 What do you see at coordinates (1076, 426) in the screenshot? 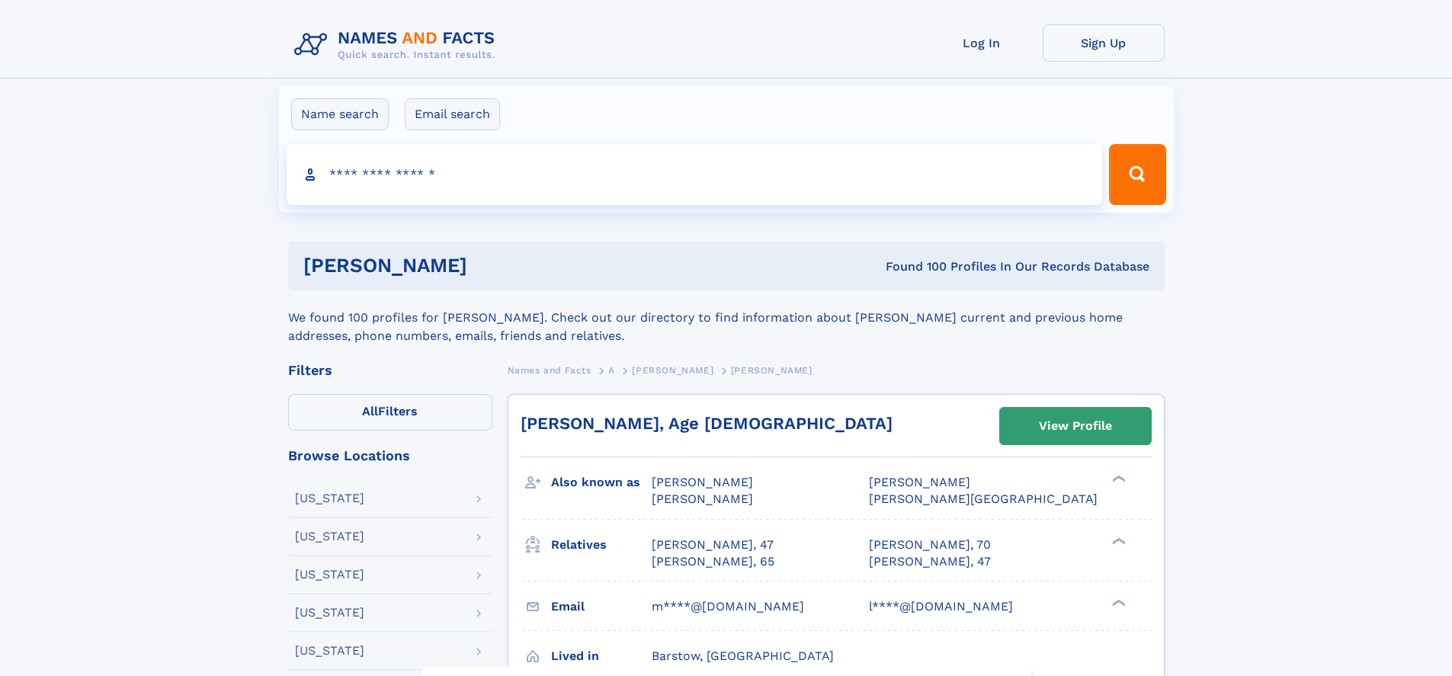
I see `a: View Profile` at bounding box center [1076, 426].